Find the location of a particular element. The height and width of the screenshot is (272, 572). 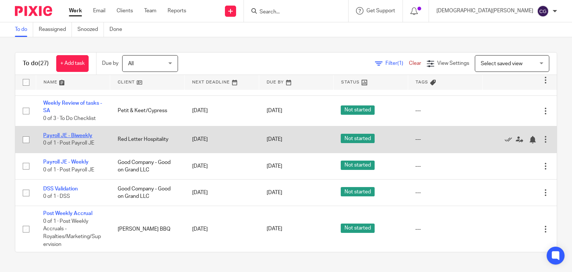

p: Due by is located at coordinates (110, 63).